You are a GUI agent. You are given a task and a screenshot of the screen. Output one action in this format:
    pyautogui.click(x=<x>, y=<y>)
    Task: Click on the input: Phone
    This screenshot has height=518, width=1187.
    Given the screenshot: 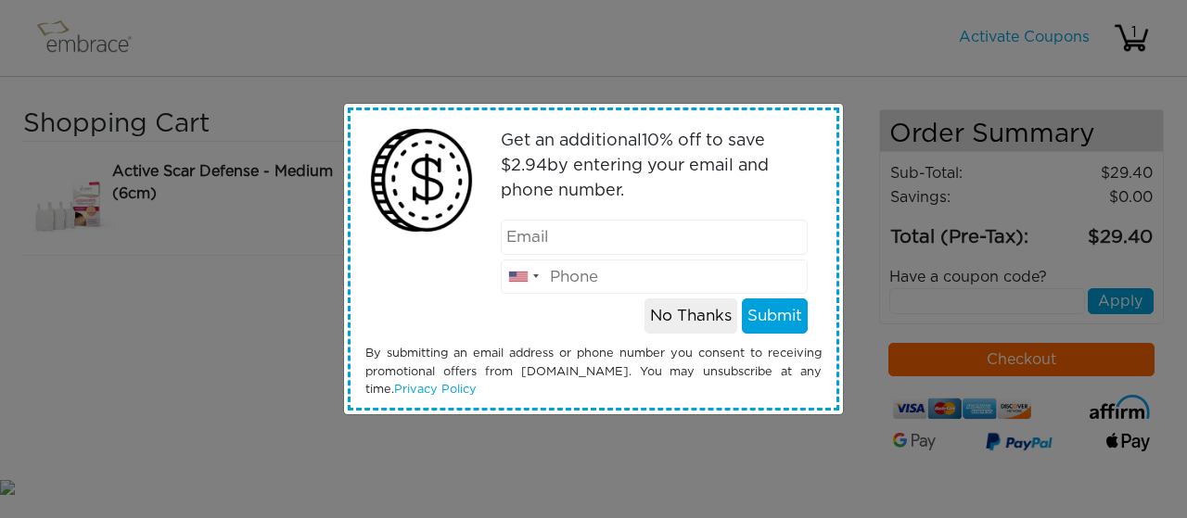 What is the action you would take?
    pyautogui.click(x=655, y=277)
    